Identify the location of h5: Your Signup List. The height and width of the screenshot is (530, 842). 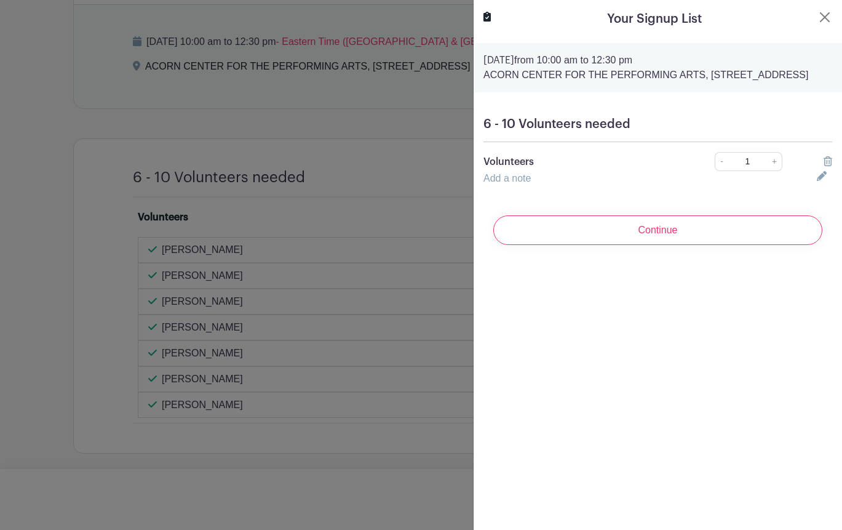
(655, 19).